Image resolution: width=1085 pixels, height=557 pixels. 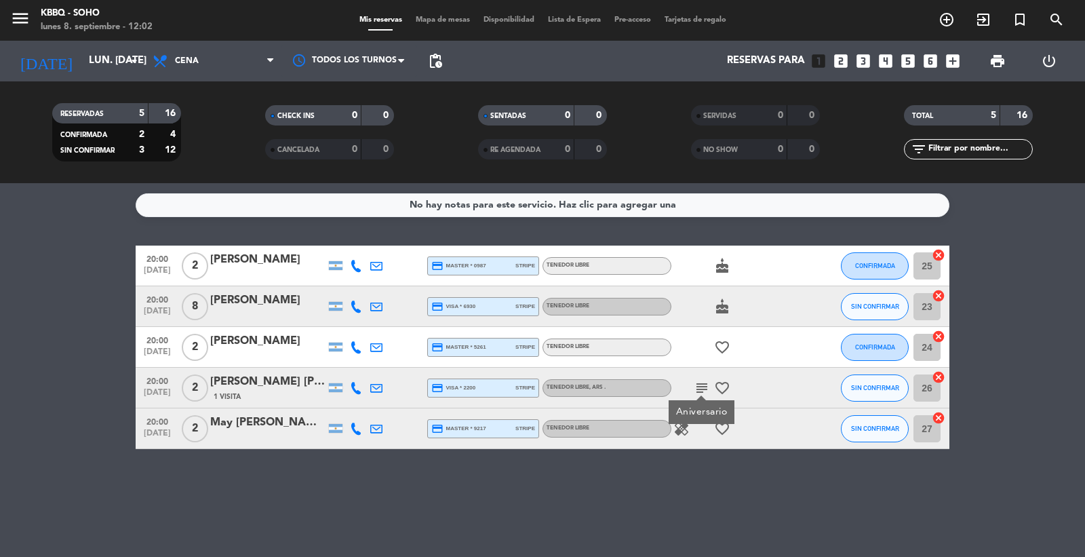 I want to click on span: CANCELADA, so click(x=298, y=150).